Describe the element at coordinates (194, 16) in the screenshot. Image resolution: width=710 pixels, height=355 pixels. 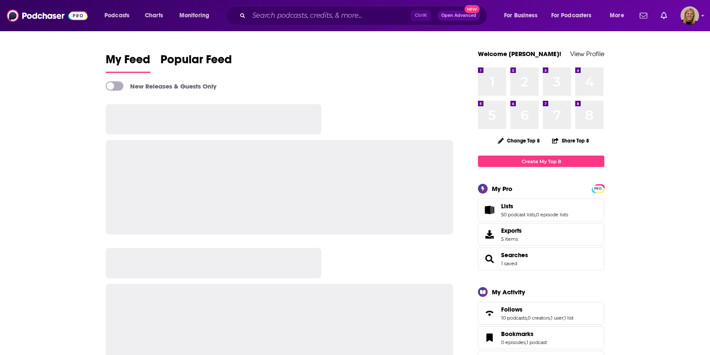
I see `span: Monitoring` at that location.